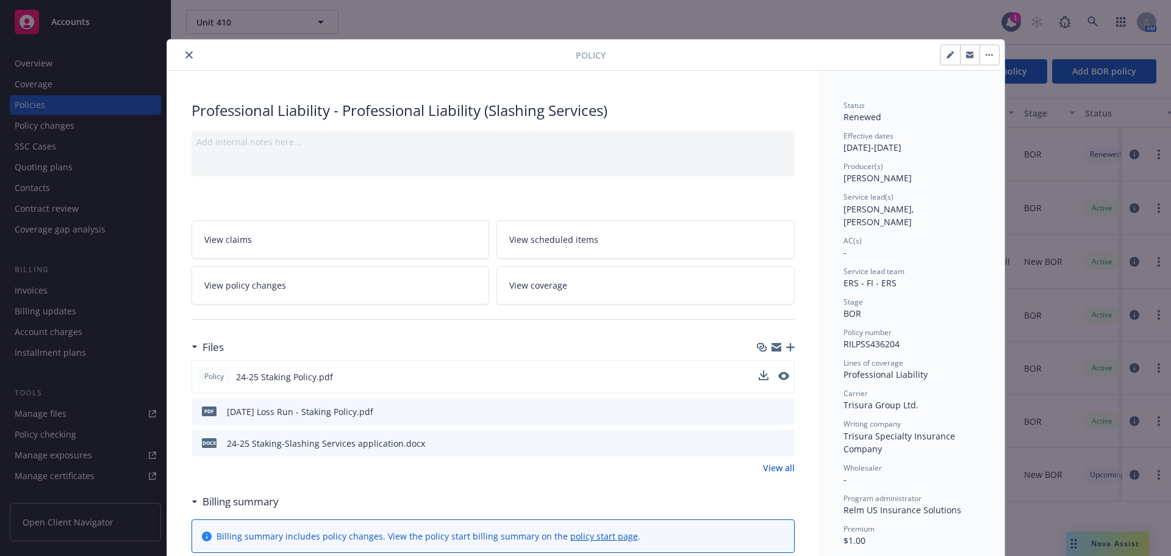 The image size is (1171, 556). Describe the element at coordinates (207, 347) in the screenshot. I see `div: Files` at that location.